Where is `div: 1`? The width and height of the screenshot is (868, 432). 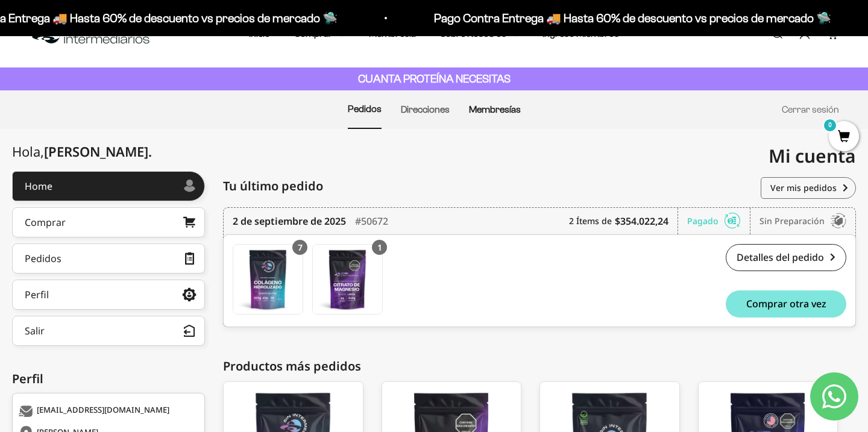 div: 1 is located at coordinates (379, 247).